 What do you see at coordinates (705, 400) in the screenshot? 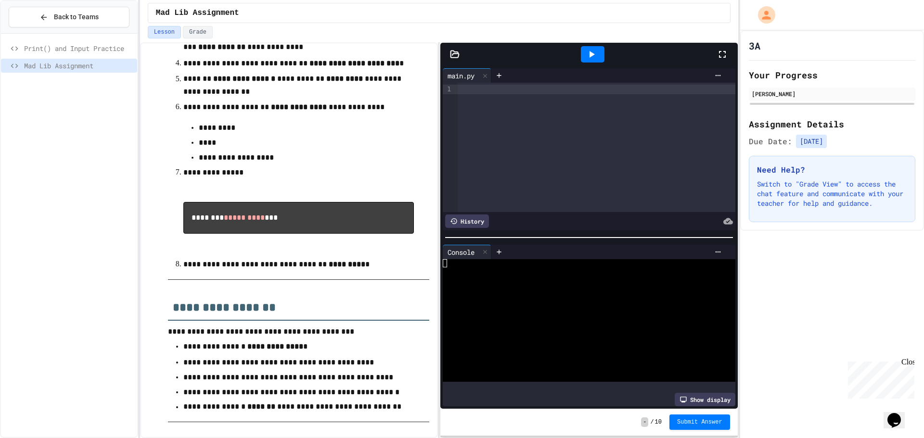
I see `div: Show display` at bounding box center [705, 400].